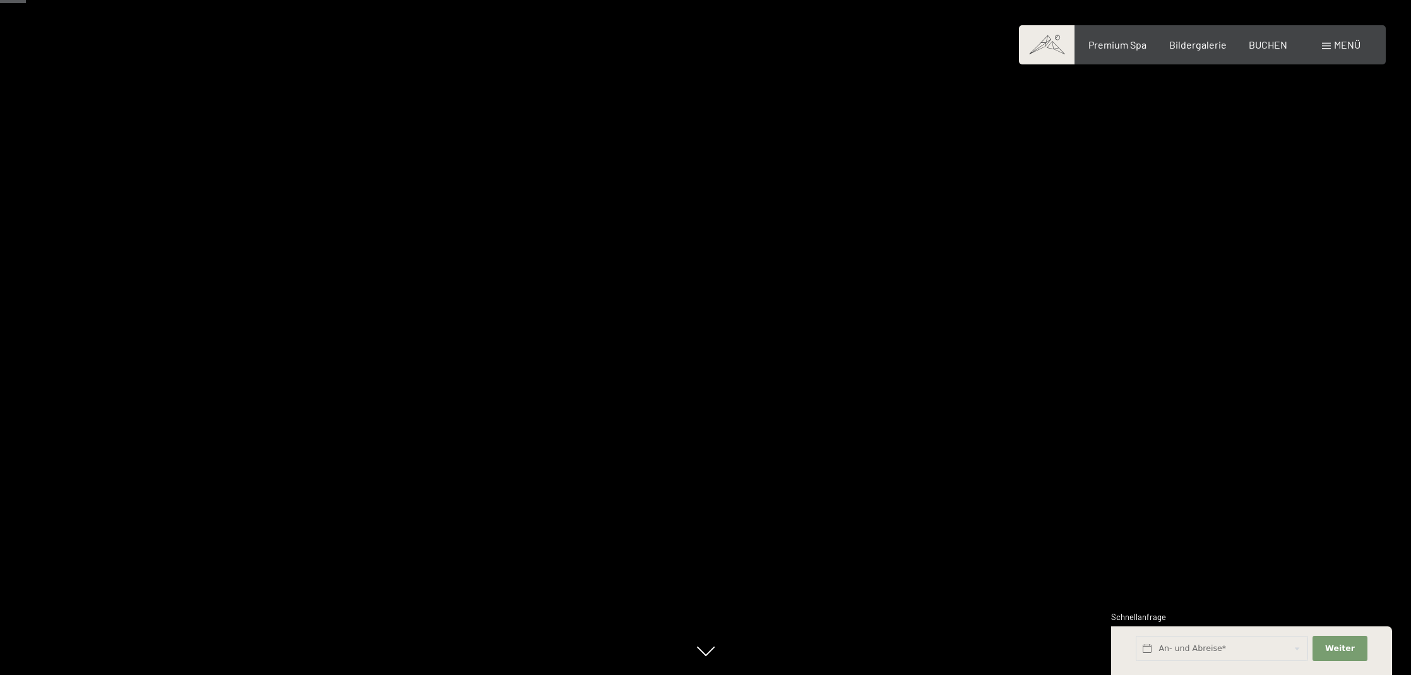 The image size is (1411, 675). What do you see at coordinates (1347, 44) in the screenshot?
I see `span: Menü` at bounding box center [1347, 44].